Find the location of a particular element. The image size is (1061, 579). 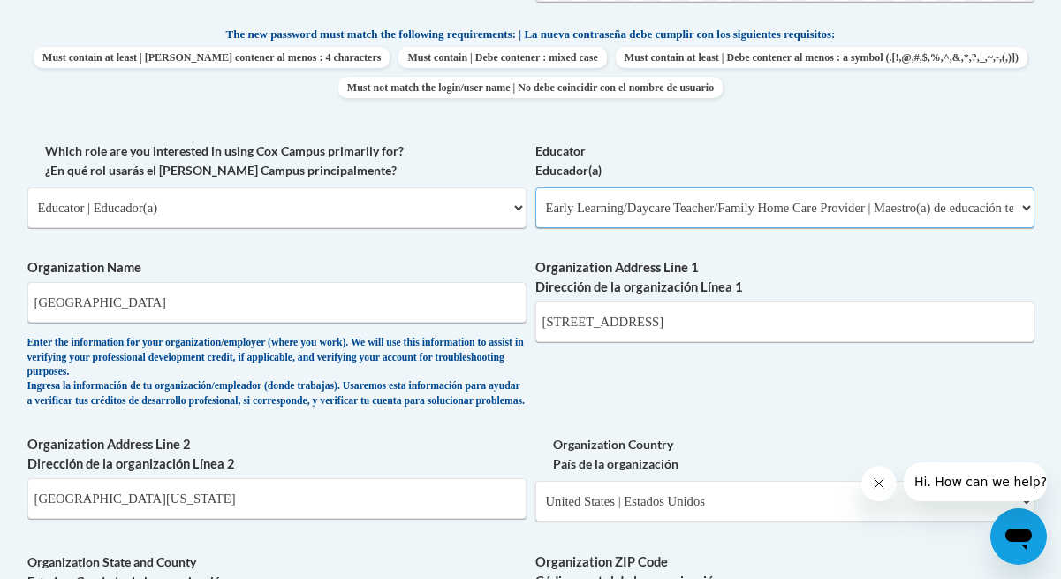

label: Organization Address Line 2 Dirección de la organización Línea 2 is located at coordinates (277, 454).